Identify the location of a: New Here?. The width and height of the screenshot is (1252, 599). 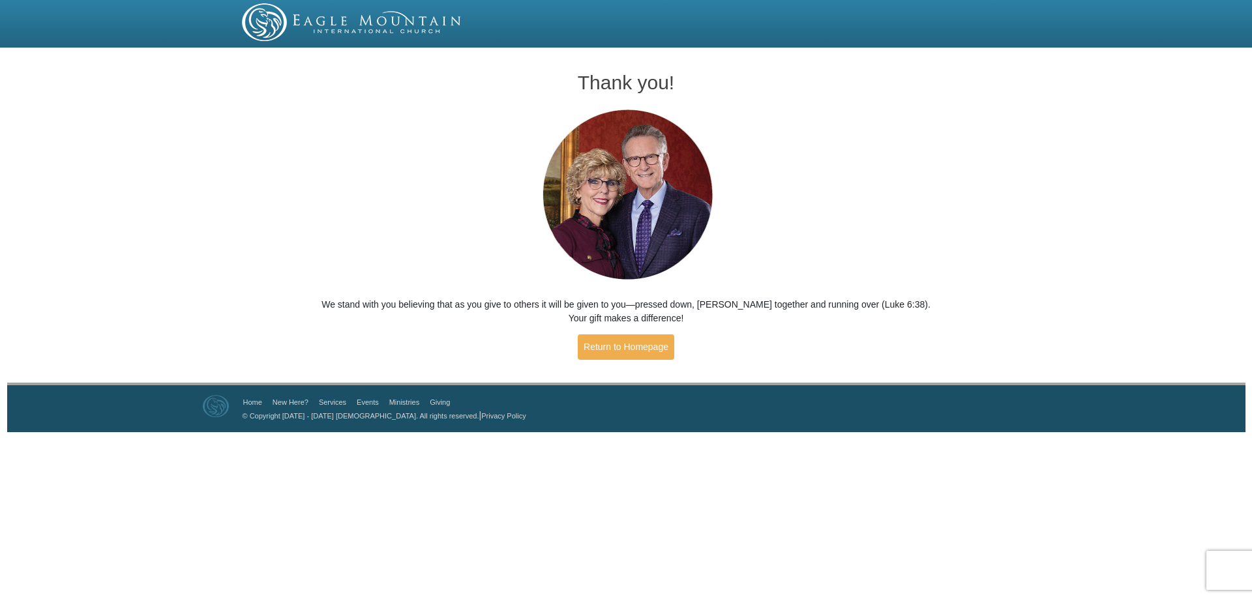
(290, 402).